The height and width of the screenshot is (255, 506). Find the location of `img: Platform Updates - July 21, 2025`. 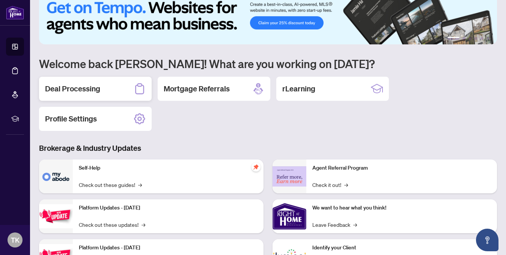

img: Platform Updates - July 21, 2025 is located at coordinates (56, 216).